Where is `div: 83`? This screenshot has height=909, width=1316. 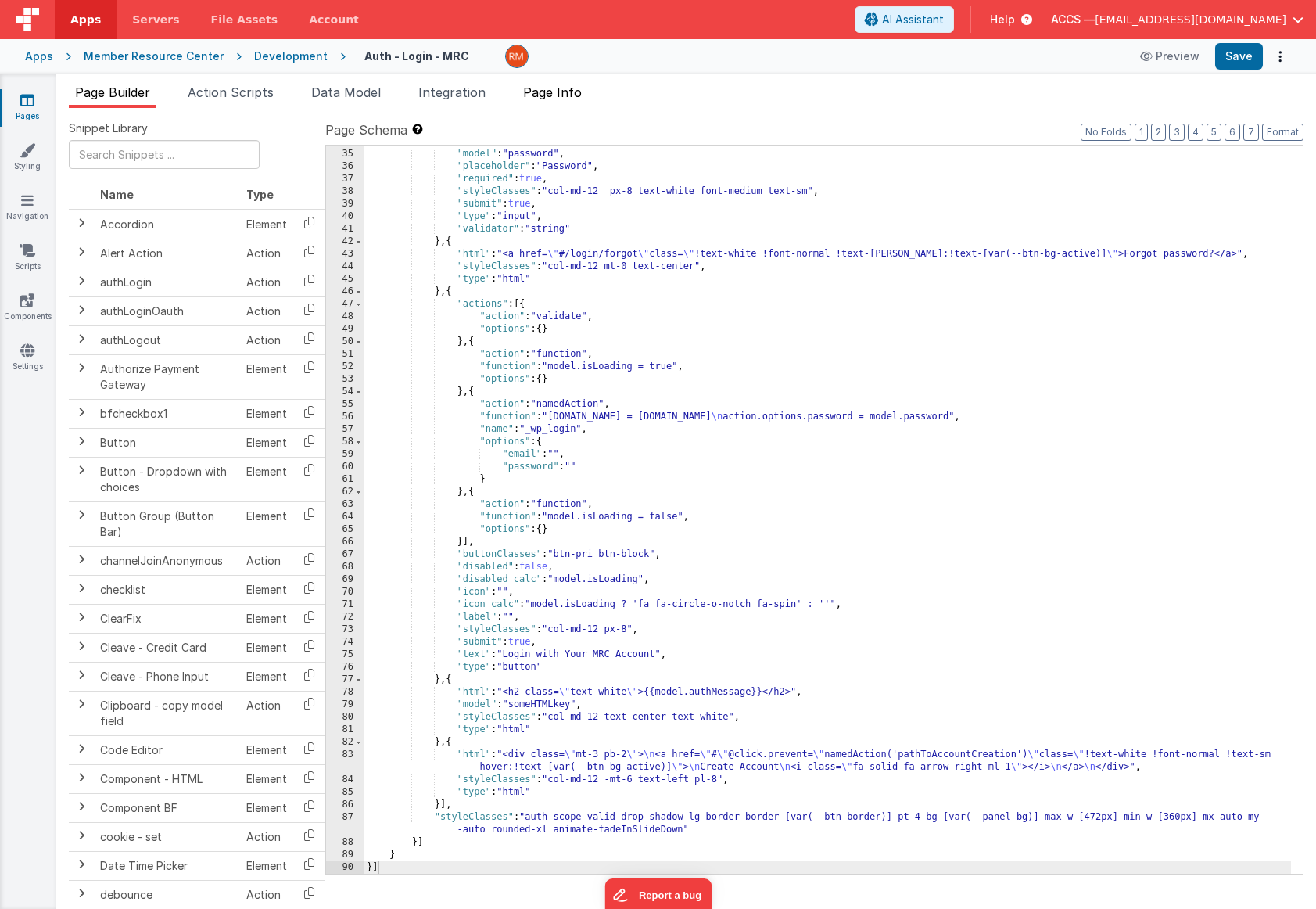
div: 83 is located at coordinates (345, 761).